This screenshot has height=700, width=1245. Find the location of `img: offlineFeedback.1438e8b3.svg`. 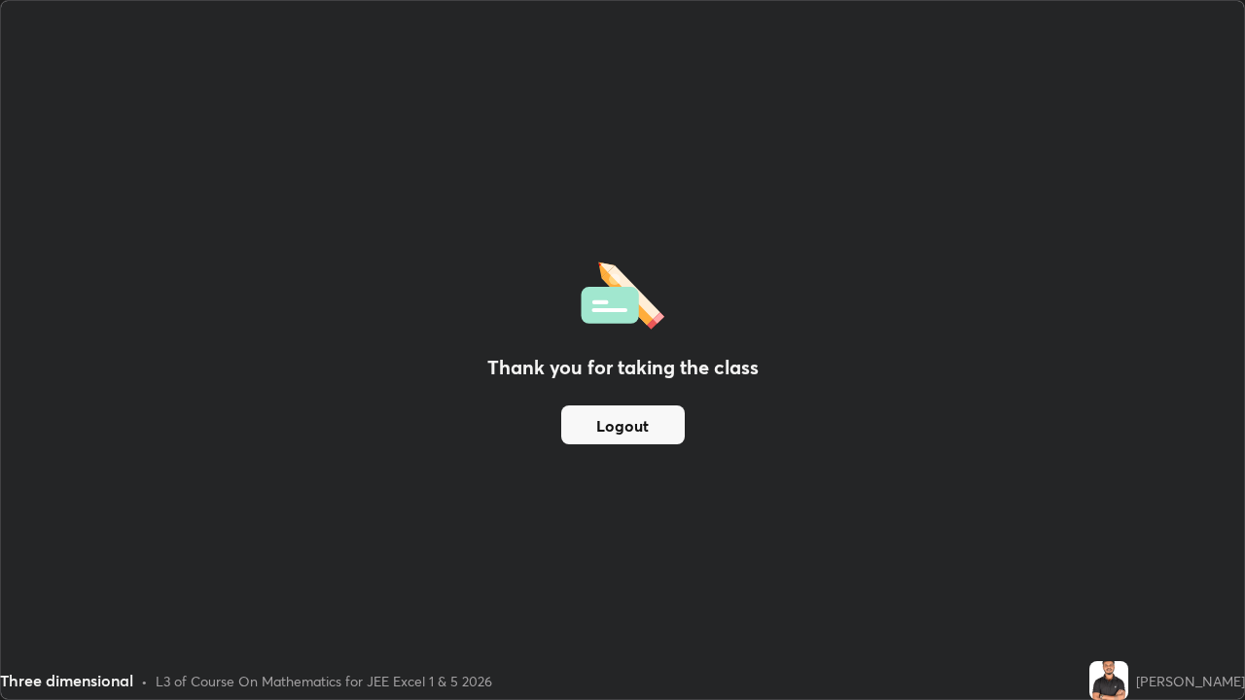

img: offlineFeedback.1438e8b3.svg is located at coordinates (622, 293).